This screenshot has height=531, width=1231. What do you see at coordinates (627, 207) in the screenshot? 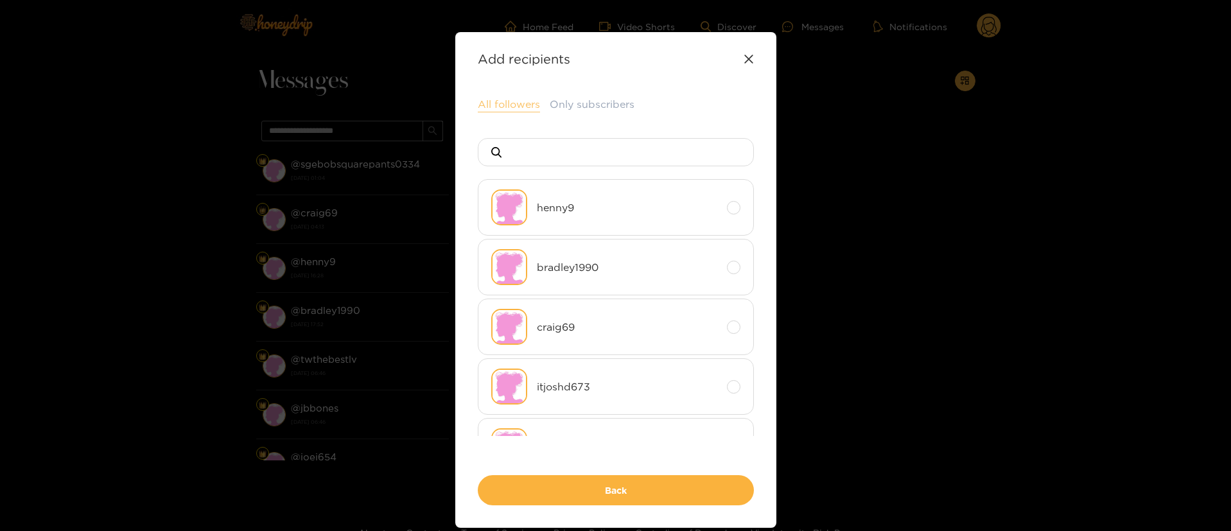
I see `span: henny9` at bounding box center [627, 207].